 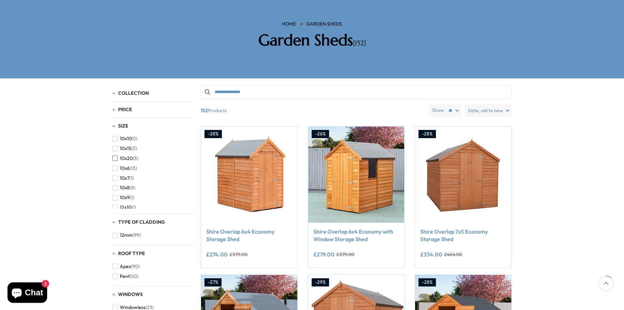 I want to click on a: Shire Overlap 7x5 Economy Storage Shed, so click(x=463, y=236).